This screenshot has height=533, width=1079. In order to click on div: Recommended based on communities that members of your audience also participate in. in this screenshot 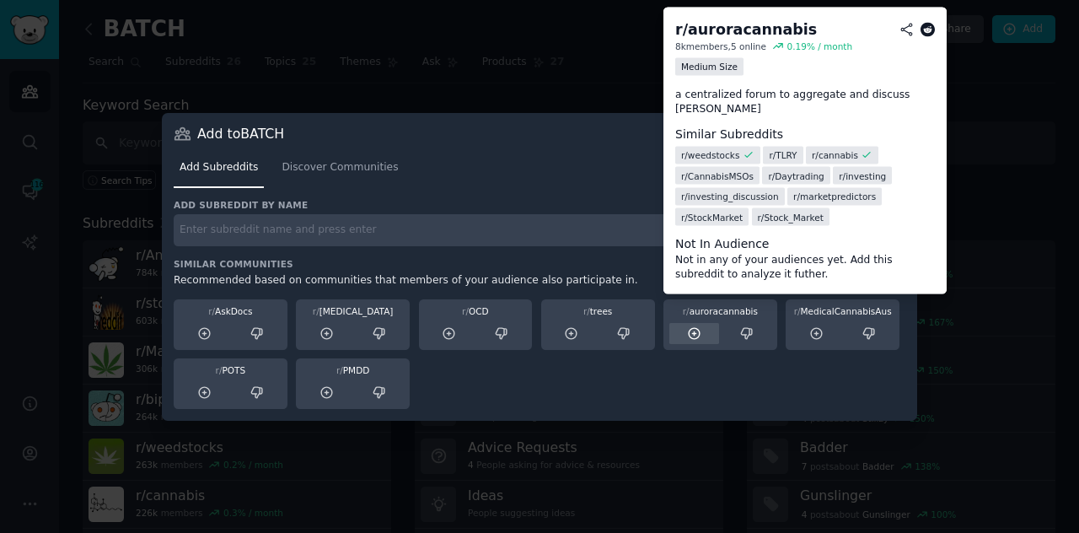, I will do `click(539, 281)`.